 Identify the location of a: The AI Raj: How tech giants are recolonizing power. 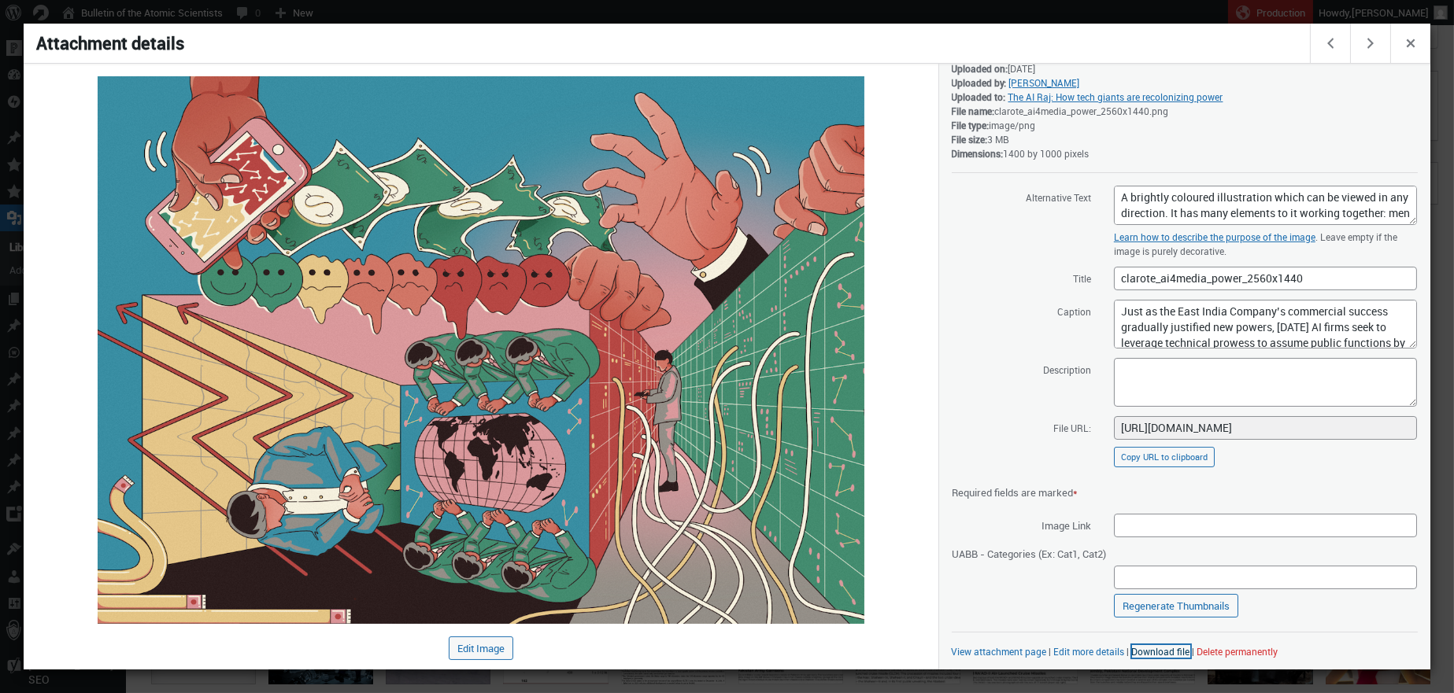
(1115, 97).